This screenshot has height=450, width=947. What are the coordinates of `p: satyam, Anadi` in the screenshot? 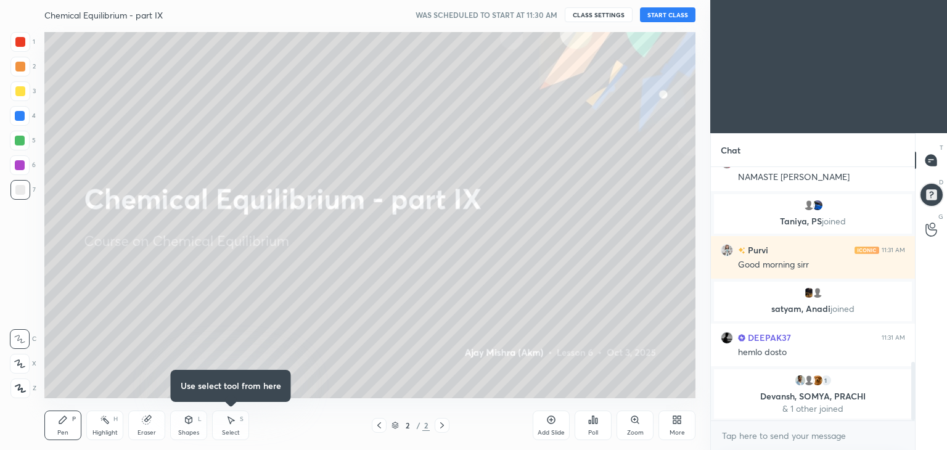 It's located at (813, 309).